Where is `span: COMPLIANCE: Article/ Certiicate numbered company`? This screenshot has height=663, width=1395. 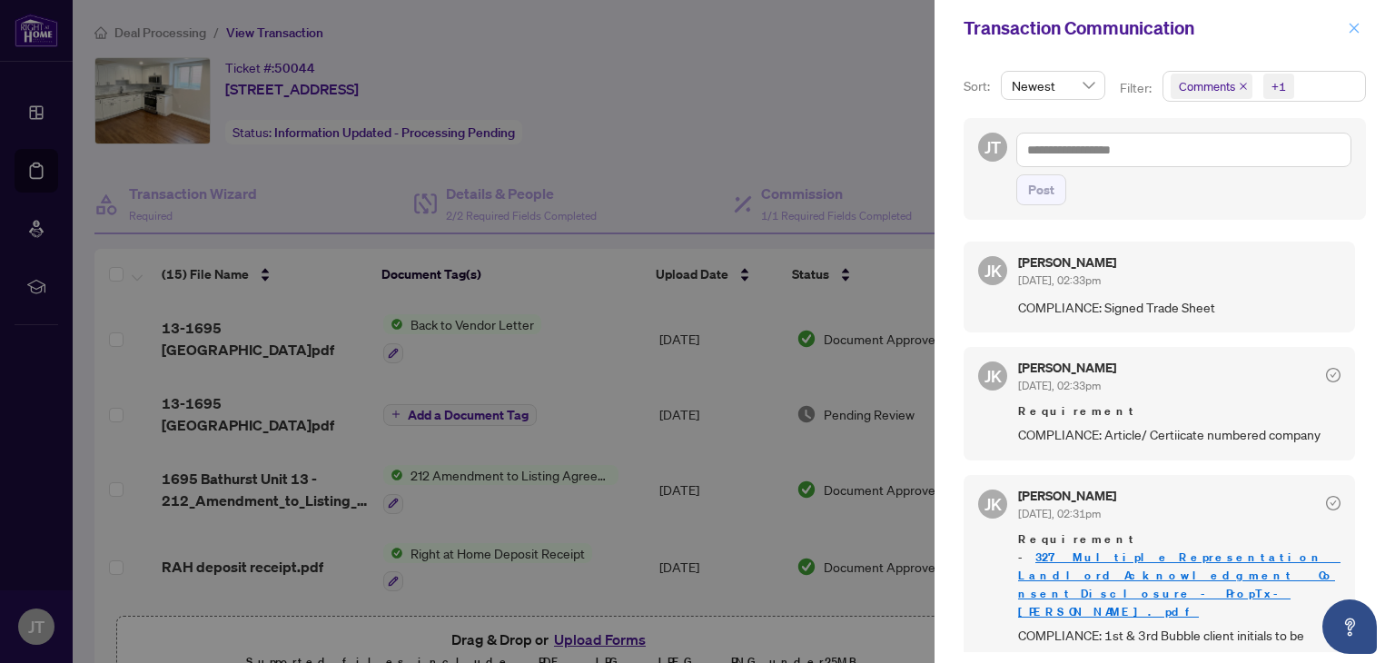 span: COMPLIANCE: Article/ Certiicate numbered company is located at coordinates (1179, 434).